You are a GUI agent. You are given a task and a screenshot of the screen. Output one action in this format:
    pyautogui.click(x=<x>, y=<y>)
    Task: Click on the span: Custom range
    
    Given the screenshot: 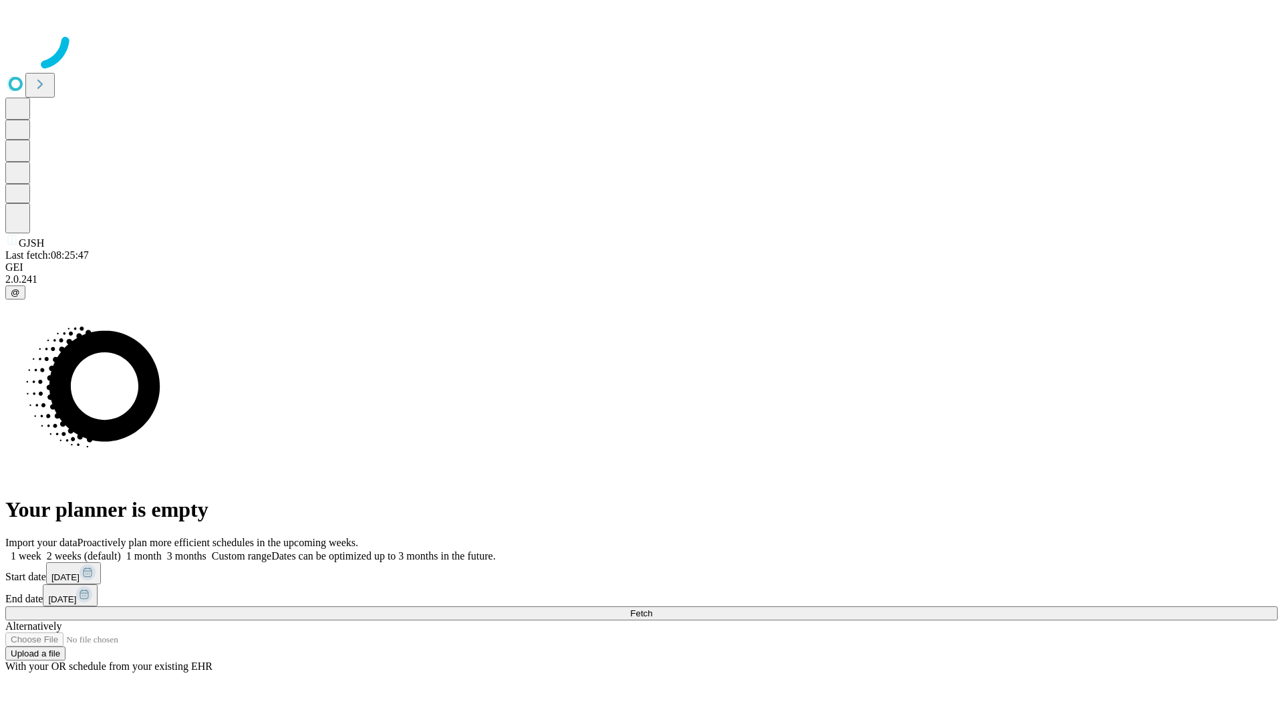 What is the action you would take?
    pyautogui.click(x=241, y=555)
    